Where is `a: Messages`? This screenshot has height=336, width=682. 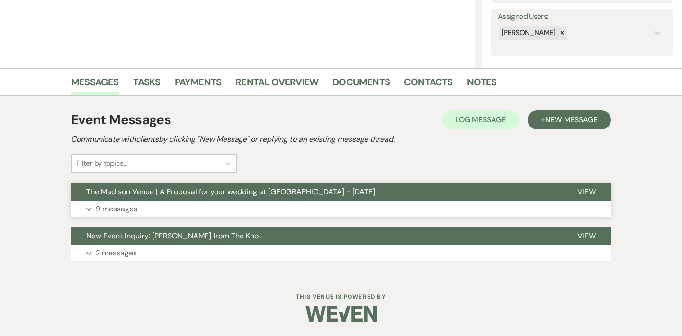 a: Messages is located at coordinates (95, 85).